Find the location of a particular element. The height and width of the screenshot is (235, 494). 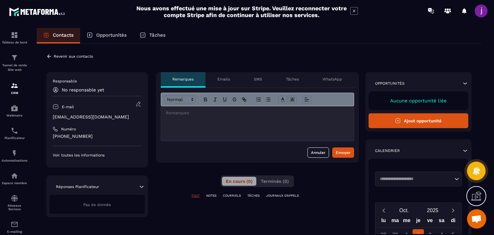

a: formationformationCRM is located at coordinates (14, 88).